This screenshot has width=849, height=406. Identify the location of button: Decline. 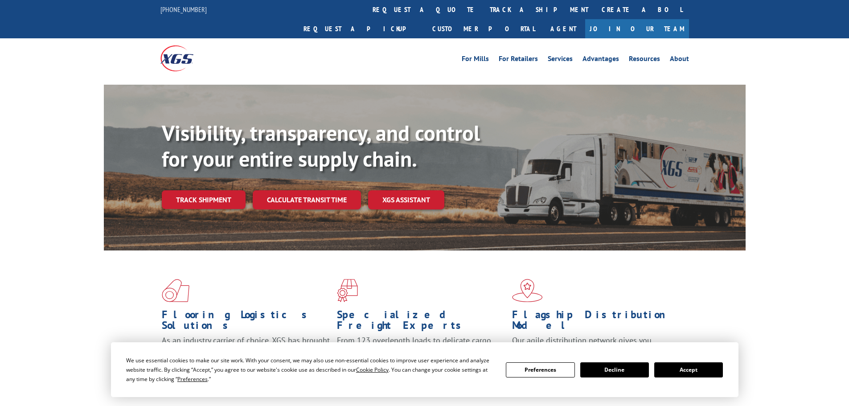
(615, 370).